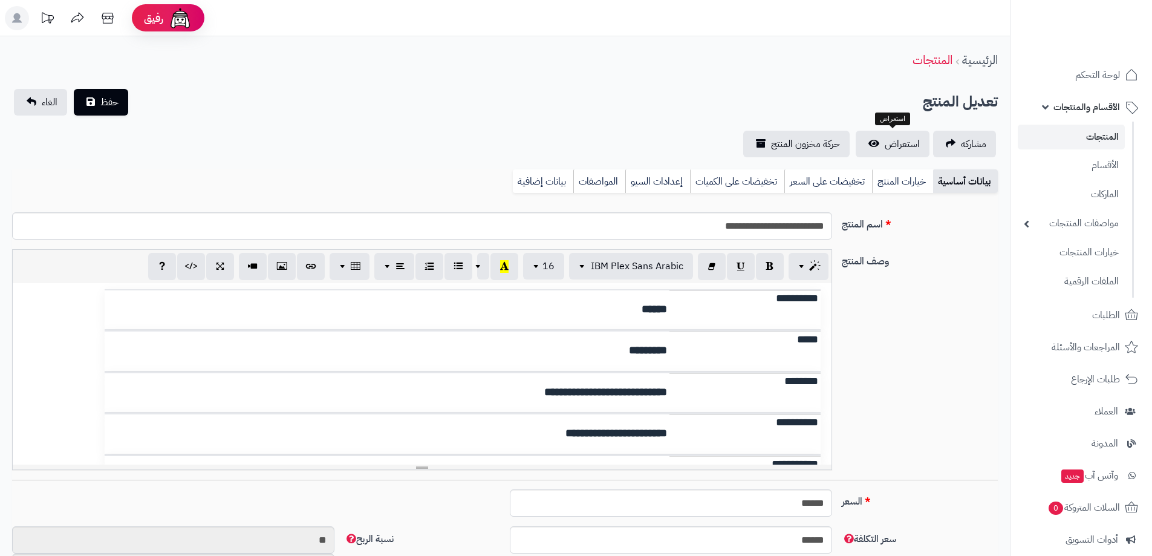 This screenshot has width=1152, height=556. I want to click on a: إعدادات السيو, so click(657, 181).